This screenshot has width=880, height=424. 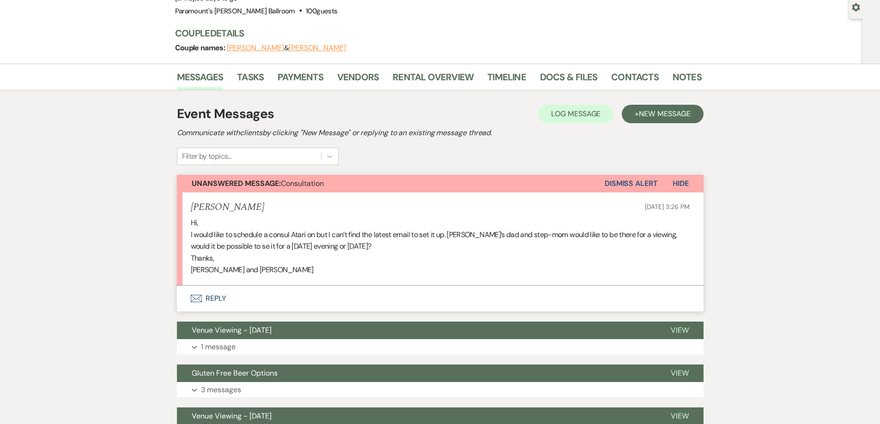 I want to click on p: Hi,, so click(x=440, y=223).